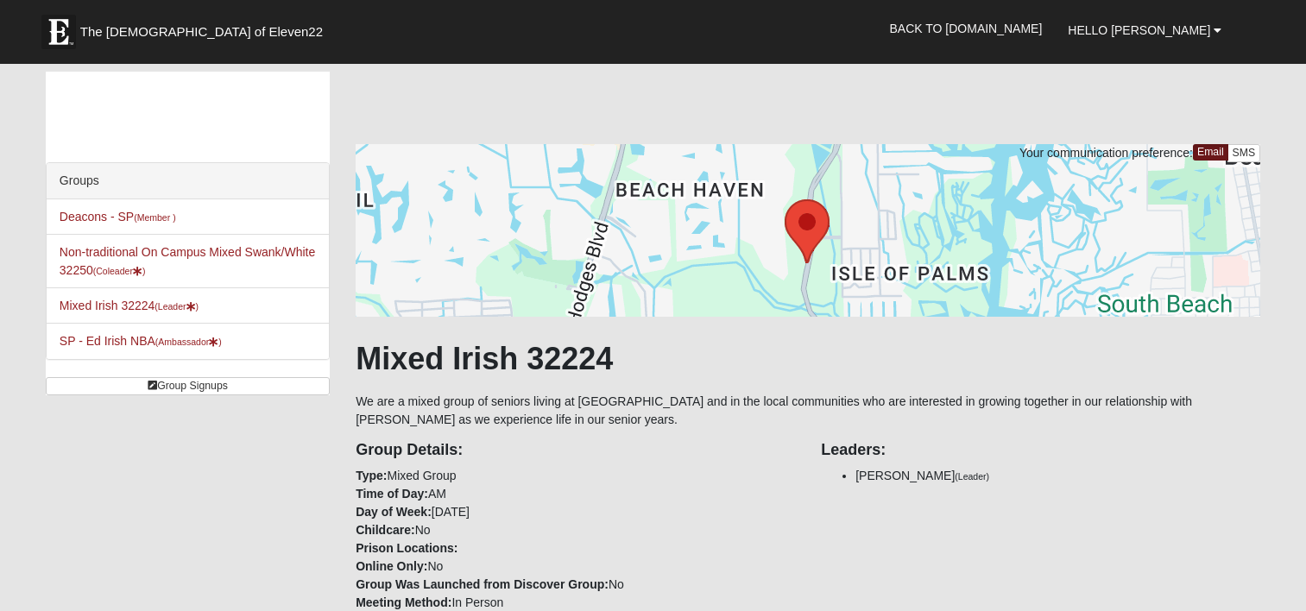 The height and width of the screenshot is (611, 1306). Describe the element at coordinates (141, 341) in the screenshot. I see `a: SP - Ed Irish NBA(Ambassador)` at that location.